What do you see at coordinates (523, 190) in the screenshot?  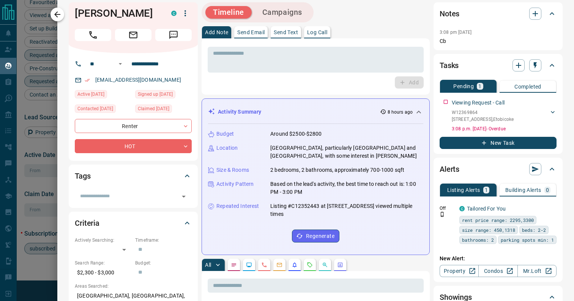 I see `p: Building Alerts` at bounding box center [523, 190].